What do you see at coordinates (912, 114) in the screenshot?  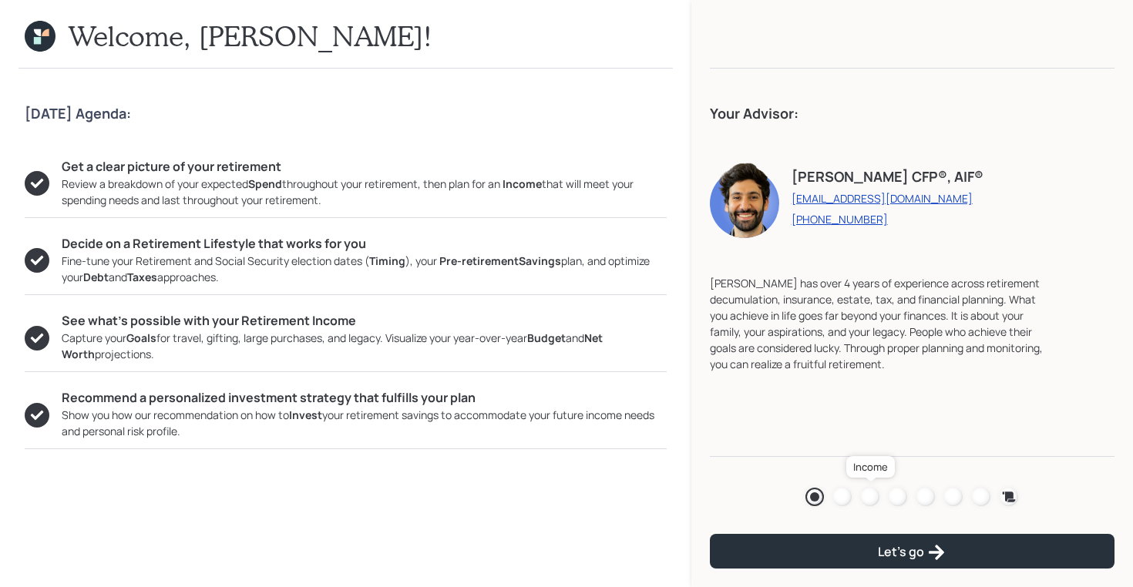 I see `h4: Your Advisor:` at bounding box center [912, 114].